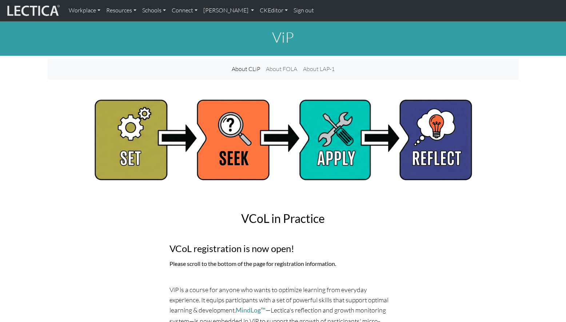 The image size is (566, 322). Describe the element at coordinates (246, 69) in the screenshot. I see `a: About CLiP` at that location.